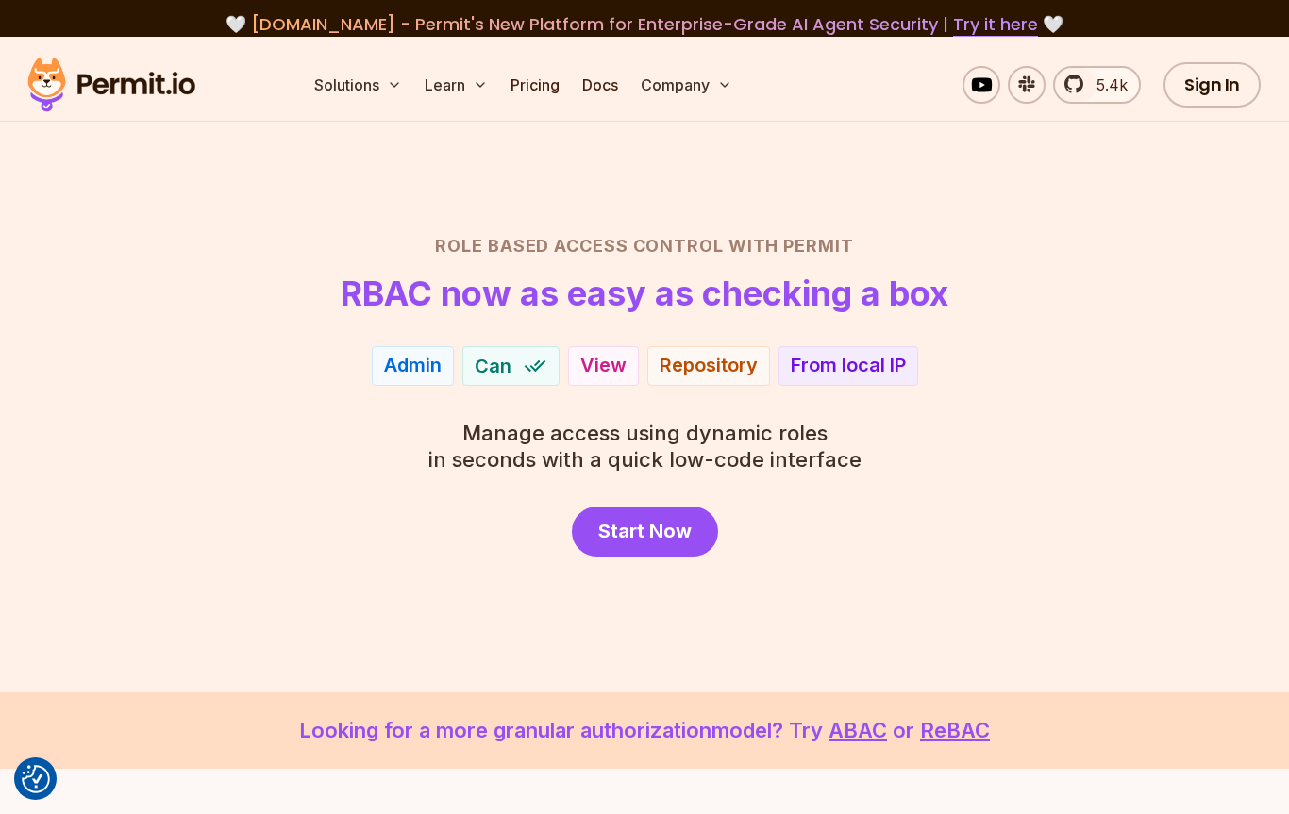 The height and width of the screenshot is (814, 1289). Describe the element at coordinates (36, 779) in the screenshot. I see `button: Consent Preferences` at that location.